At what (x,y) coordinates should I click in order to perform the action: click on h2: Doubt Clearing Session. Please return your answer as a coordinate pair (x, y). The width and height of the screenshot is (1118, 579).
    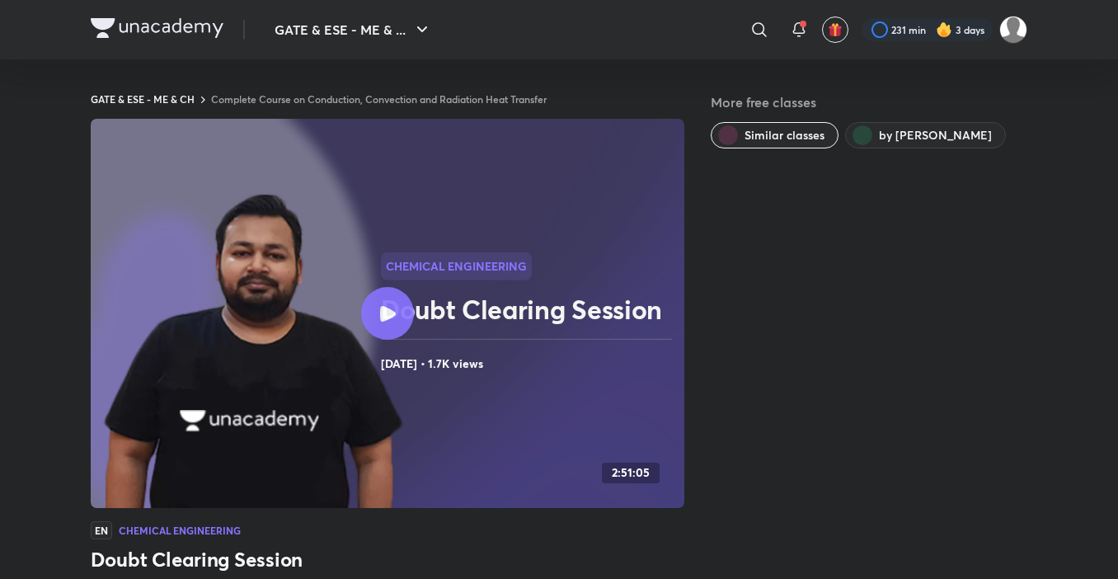
    Looking at the image, I should click on (529, 309).